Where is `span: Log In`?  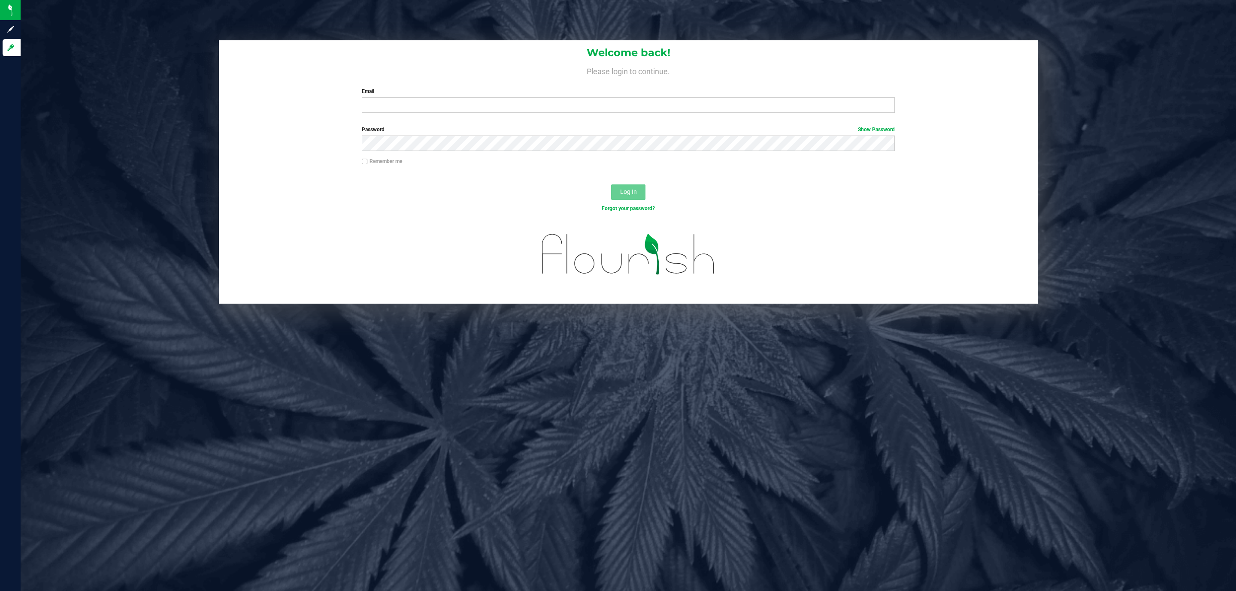
span: Log In is located at coordinates (628, 192).